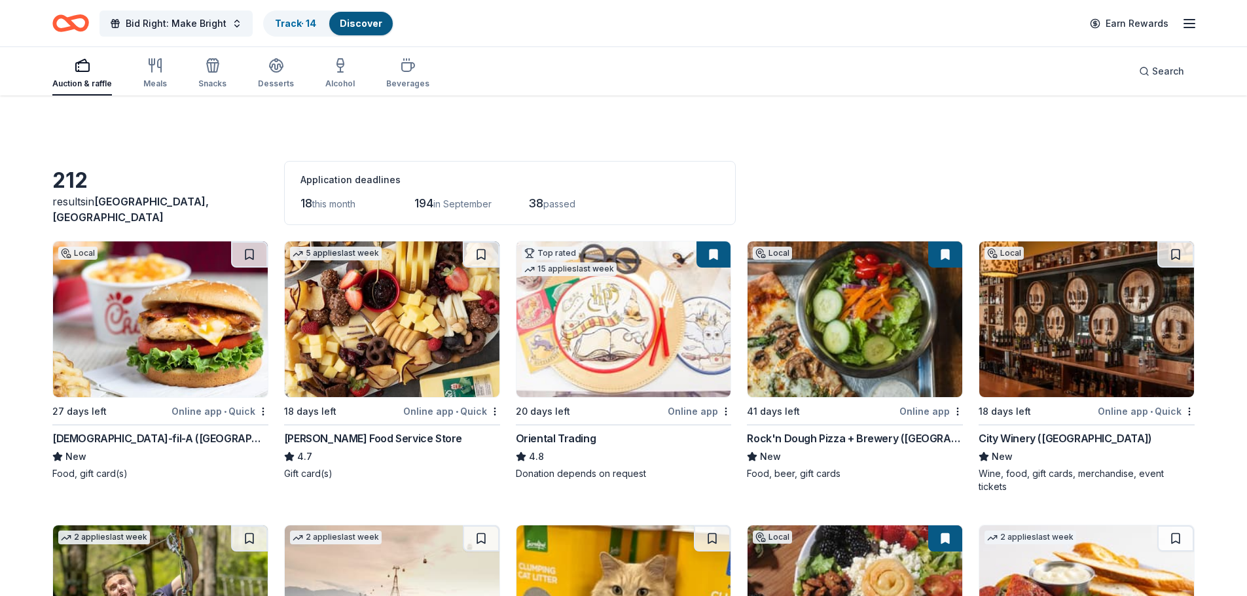 This screenshot has height=596, width=1247. What do you see at coordinates (329, 24) in the screenshot?
I see `button: Track· 14Discover` at bounding box center [329, 24].